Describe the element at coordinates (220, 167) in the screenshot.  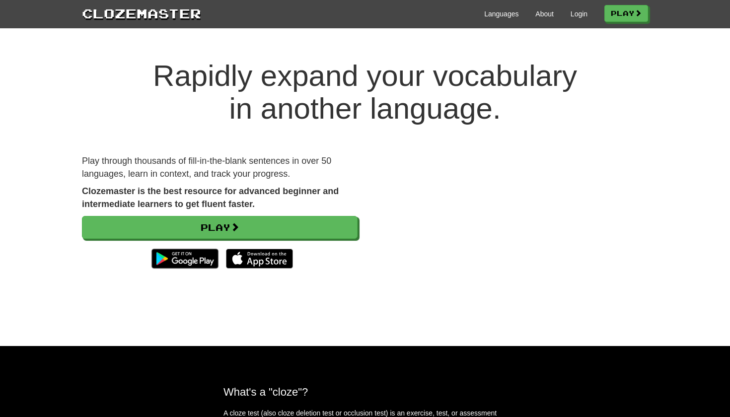
I see `p: Play through thousands of fill-in-the-blank sentences in over 50 languages, learn in context, and...` at that location.